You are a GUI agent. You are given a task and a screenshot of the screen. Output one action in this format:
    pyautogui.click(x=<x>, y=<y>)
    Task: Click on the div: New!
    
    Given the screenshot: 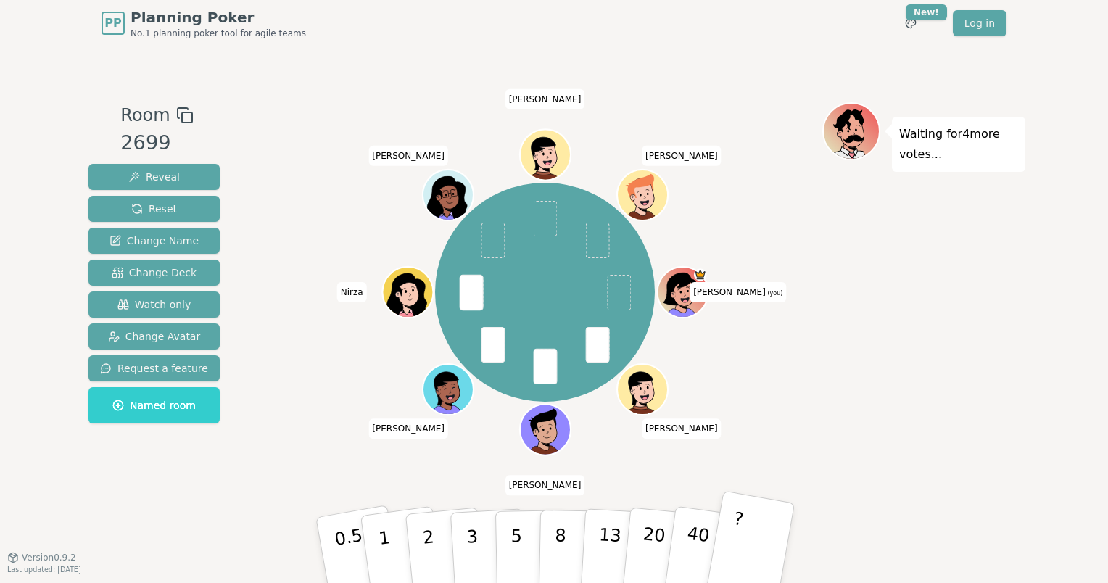 What is the action you would take?
    pyautogui.click(x=926, y=12)
    